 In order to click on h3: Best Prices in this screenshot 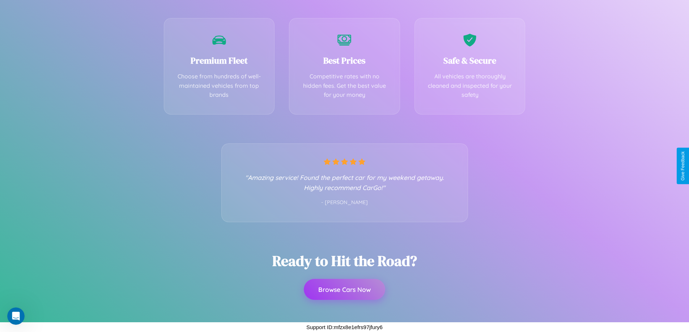, I will do `click(344, 60)`.